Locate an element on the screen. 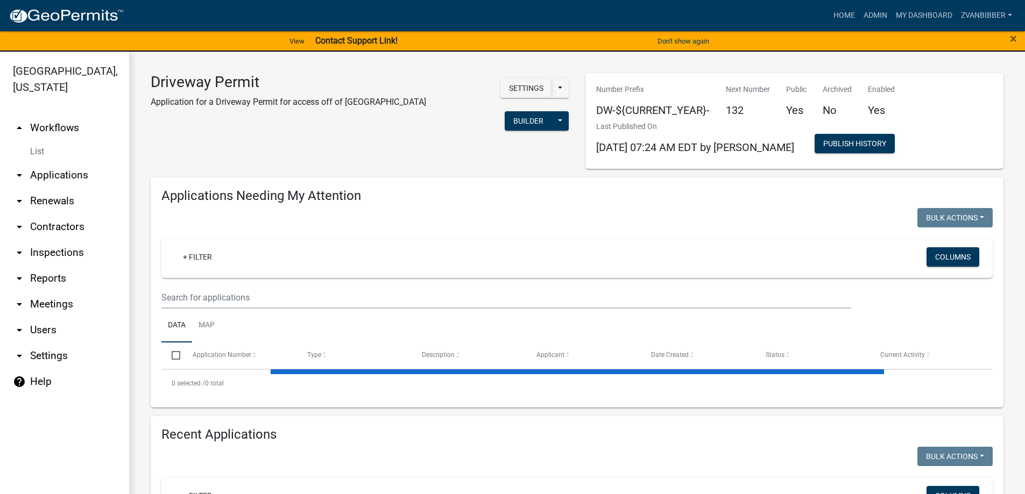 The image size is (1025, 494). input: Search for applications is located at coordinates (506, 297).